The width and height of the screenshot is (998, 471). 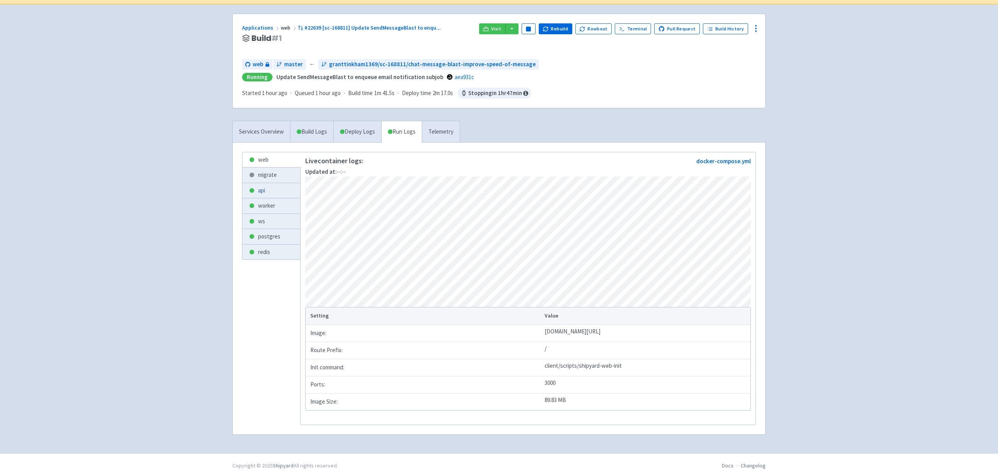 What do you see at coordinates (424, 333) in the screenshot?
I see `td: Image:` at bounding box center [424, 333].